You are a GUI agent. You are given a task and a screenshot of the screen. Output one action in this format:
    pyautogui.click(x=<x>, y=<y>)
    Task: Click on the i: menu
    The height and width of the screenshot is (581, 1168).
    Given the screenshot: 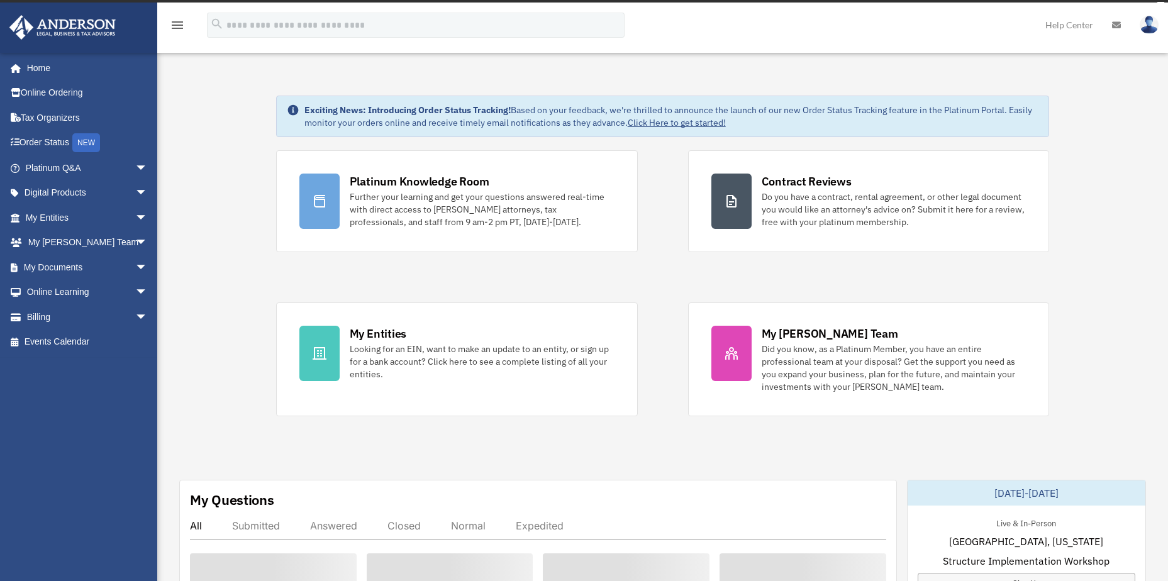 What is the action you would take?
    pyautogui.click(x=177, y=25)
    